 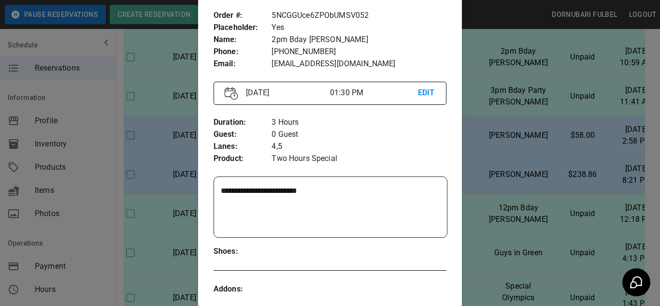 I want to click on p: Product :, so click(x=242, y=158).